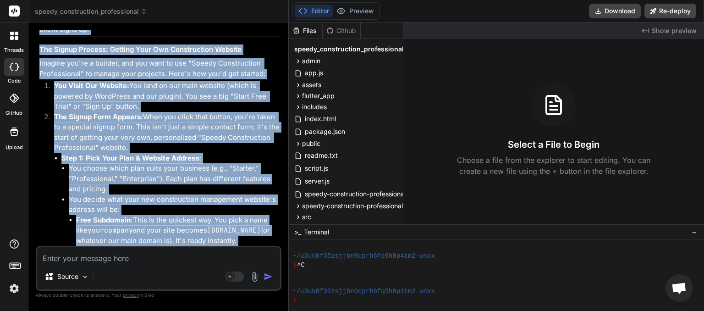 This screenshot has width=704, height=311. What do you see at coordinates (341, 31) in the screenshot?
I see `div: Github` at bounding box center [341, 31].